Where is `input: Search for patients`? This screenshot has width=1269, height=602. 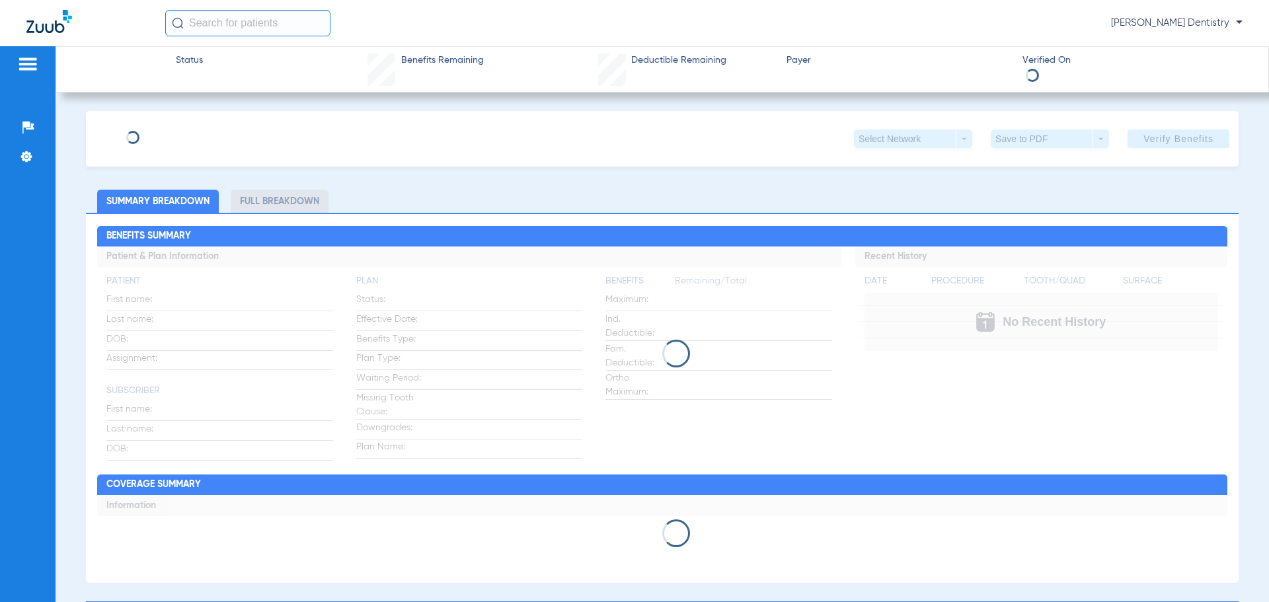 input: Search for patients is located at coordinates (248, 23).